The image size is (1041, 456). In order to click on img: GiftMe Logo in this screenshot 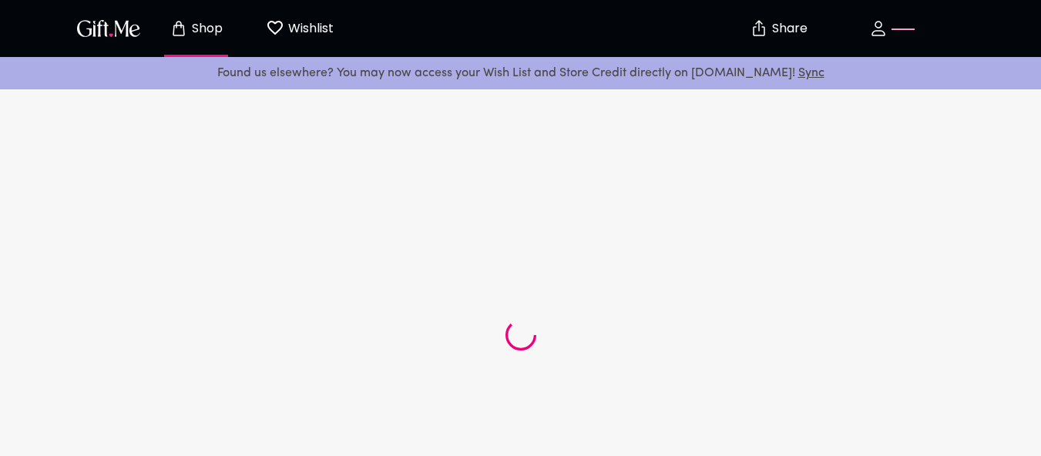, I will do `click(109, 28)`.